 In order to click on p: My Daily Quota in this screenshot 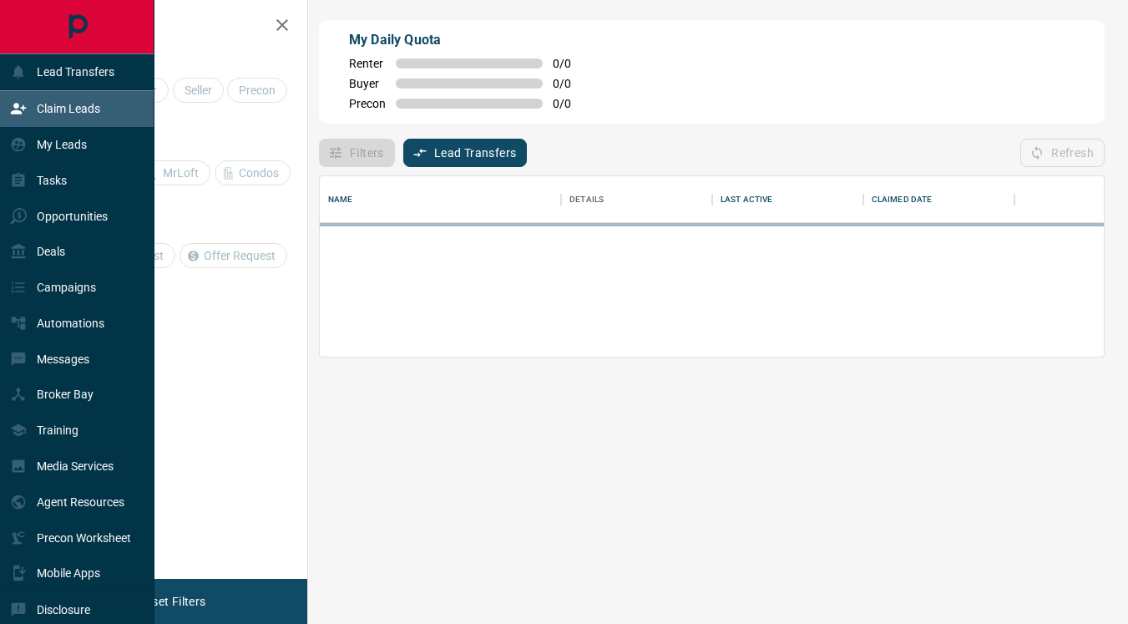, I will do `click(469, 40)`.